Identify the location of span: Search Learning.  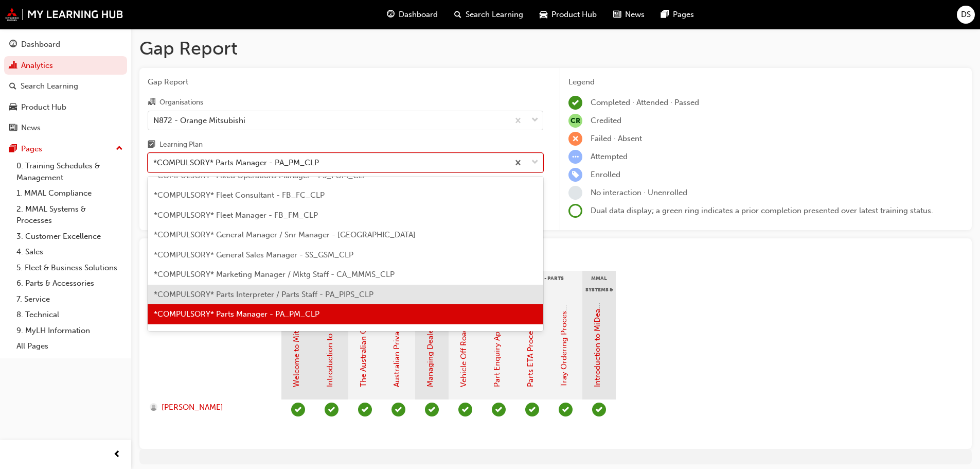
(494, 14).